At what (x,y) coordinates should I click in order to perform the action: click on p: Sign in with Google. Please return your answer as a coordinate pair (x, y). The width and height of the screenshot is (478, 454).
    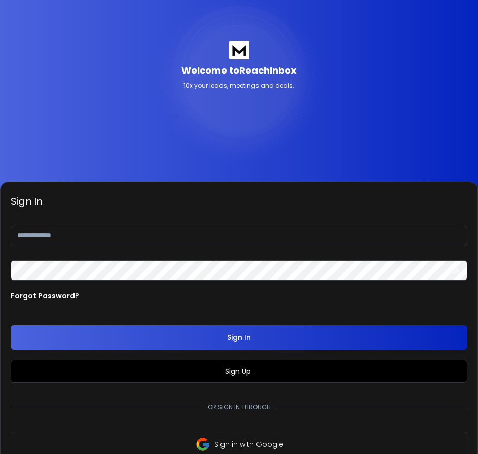
    Looking at the image, I should click on (249, 444).